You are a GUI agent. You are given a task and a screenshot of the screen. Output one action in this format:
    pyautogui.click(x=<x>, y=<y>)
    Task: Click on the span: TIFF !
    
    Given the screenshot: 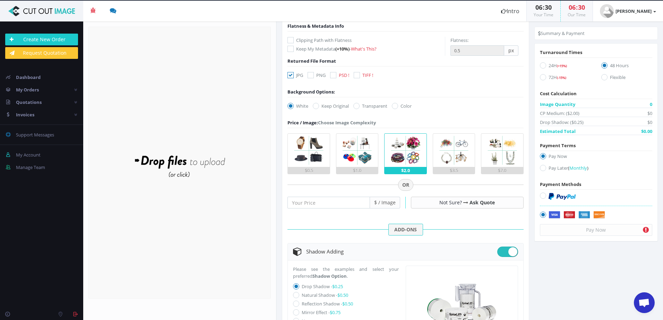 What is the action you would take?
    pyautogui.click(x=368, y=75)
    